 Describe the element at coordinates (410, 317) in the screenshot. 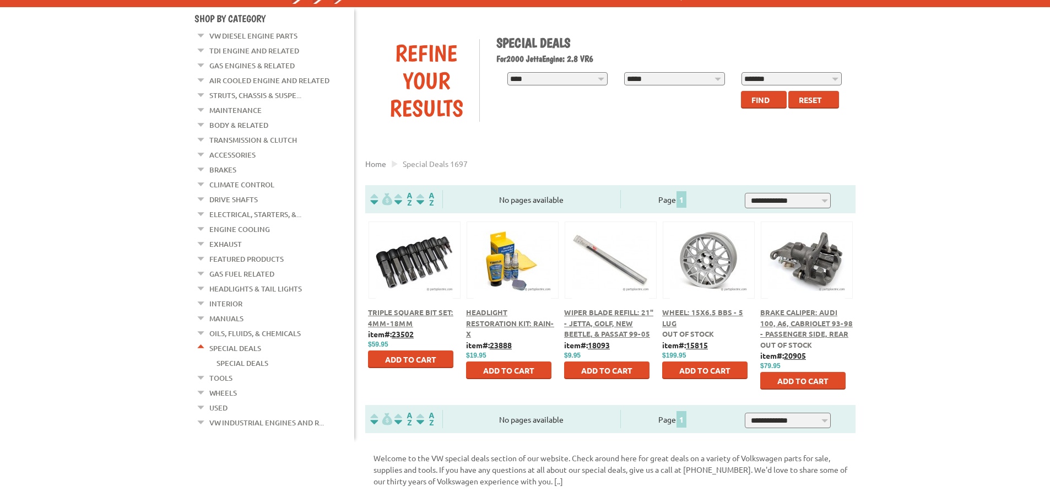

I see `span: Triple Square Bit Set: 4mm-18mm` at that location.